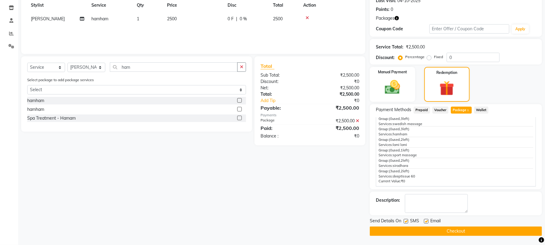  What do you see at coordinates (61, 80) in the screenshot?
I see `label: Select package to add package services` at bounding box center [61, 80].